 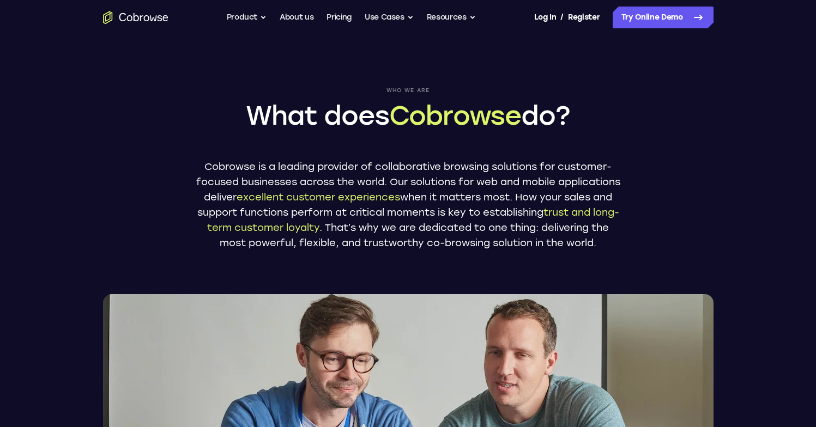 What do you see at coordinates (318, 197) in the screenshot?
I see `span: excellent customer experiences` at bounding box center [318, 197].